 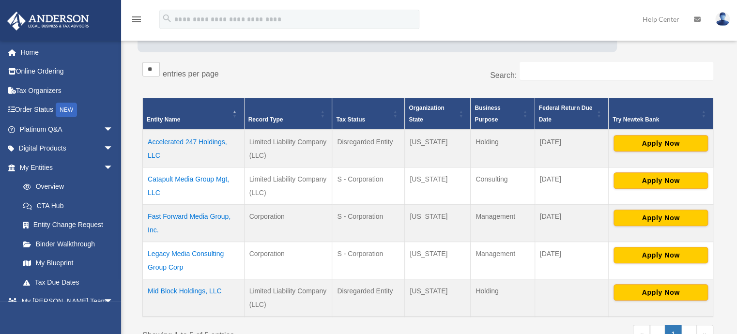 What do you see at coordinates (67, 52) in the screenshot?
I see `a: Home` at bounding box center [67, 52].